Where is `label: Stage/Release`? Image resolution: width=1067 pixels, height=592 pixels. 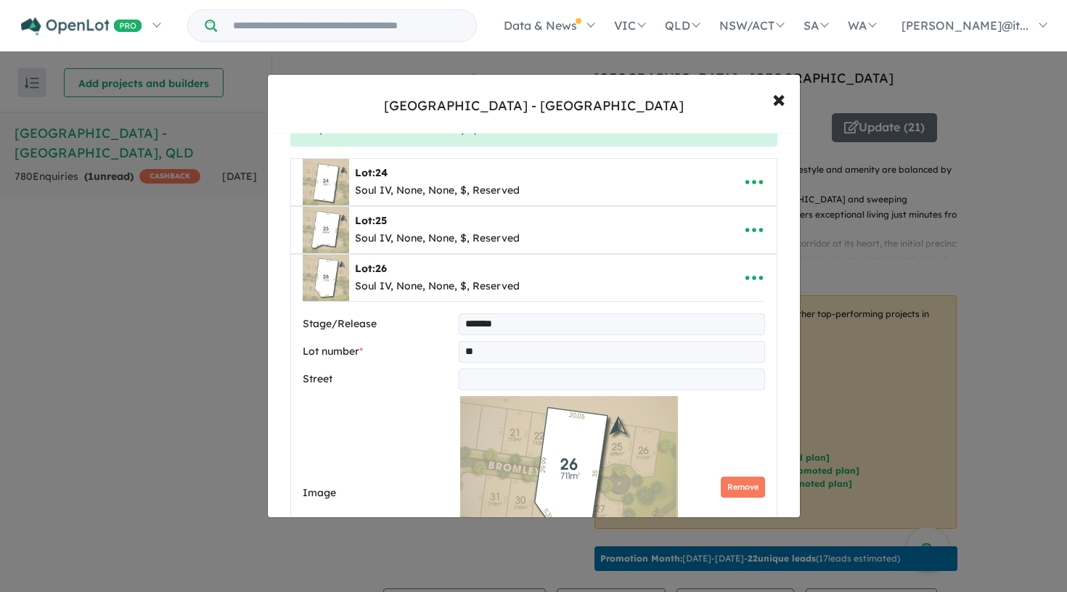 label: Stage/Release is located at coordinates (378, 324).